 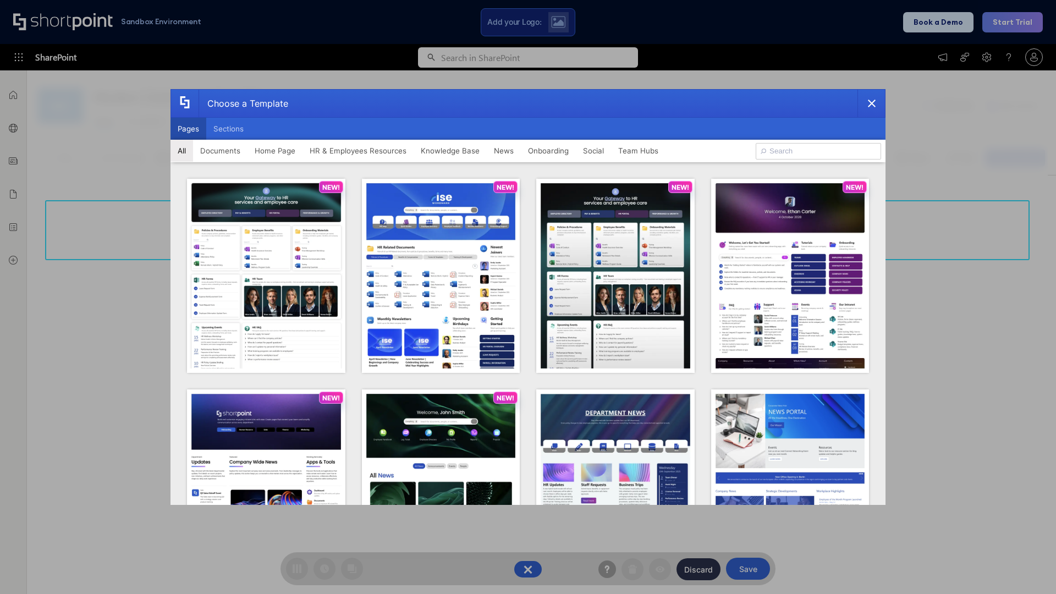 What do you see at coordinates (594, 151) in the screenshot?
I see `button: Social` at bounding box center [594, 151].